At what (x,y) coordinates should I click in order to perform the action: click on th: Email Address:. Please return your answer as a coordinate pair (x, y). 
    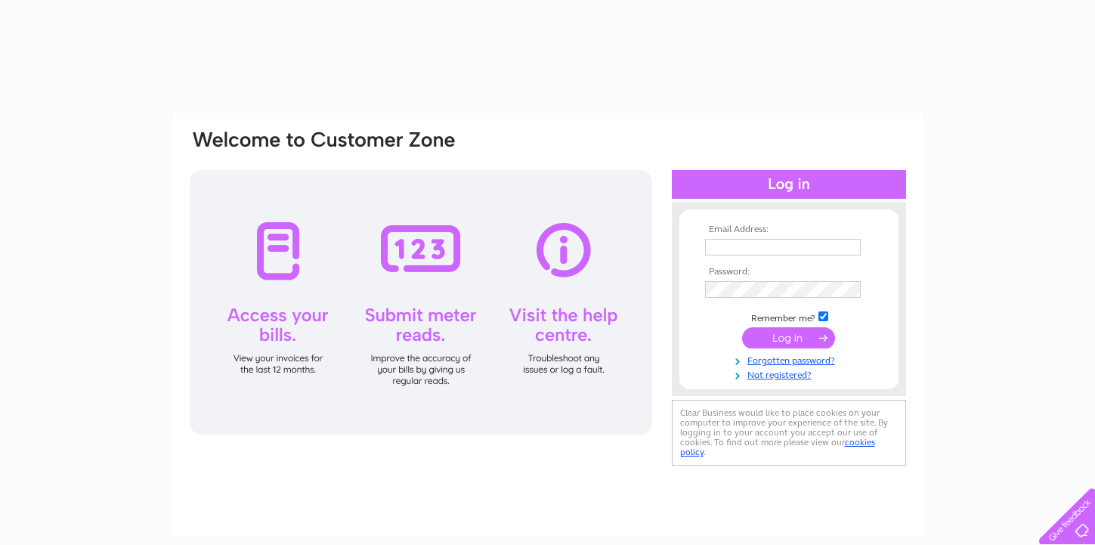
    Looking at the image, I should click on (789, 230).